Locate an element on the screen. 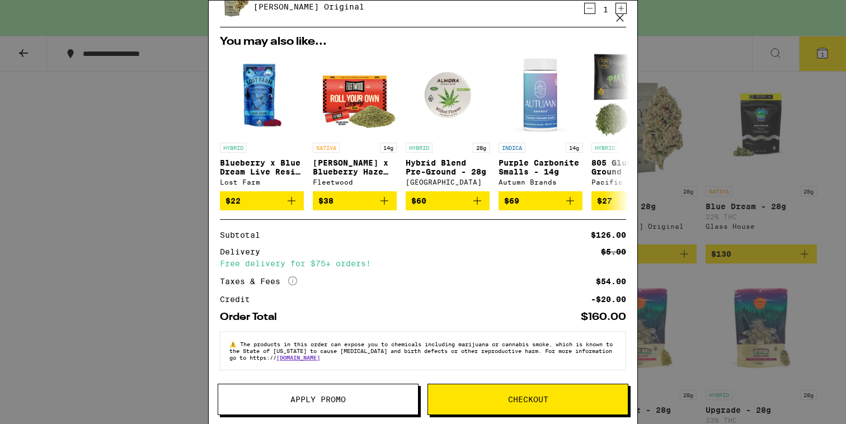  a: Open page for Purple Carbonite Smalls - 14g from Autumn Brands is located at coordinates (541, 122).